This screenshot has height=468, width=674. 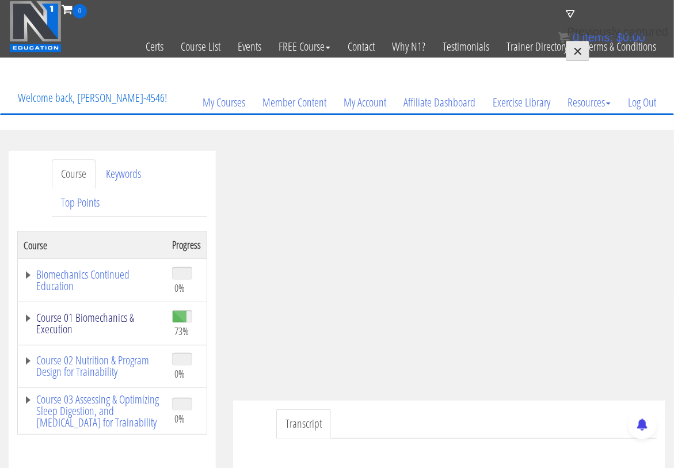 What do you see at coordinates (92, 280) in the screenshot?
I see `a: Biomechanics Continued Education` at bounding box center [92, 280].